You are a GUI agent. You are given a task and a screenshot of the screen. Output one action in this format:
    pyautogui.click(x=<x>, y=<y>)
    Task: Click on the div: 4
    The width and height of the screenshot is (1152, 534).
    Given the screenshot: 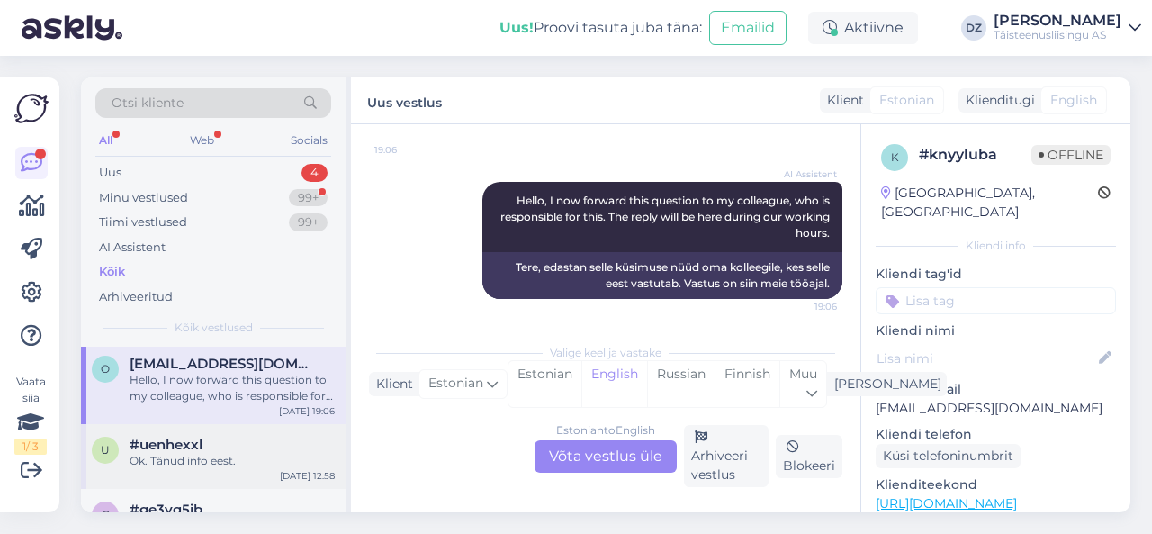 What is the action you would take?
    pyautogui.click(x=314, y=173)
    